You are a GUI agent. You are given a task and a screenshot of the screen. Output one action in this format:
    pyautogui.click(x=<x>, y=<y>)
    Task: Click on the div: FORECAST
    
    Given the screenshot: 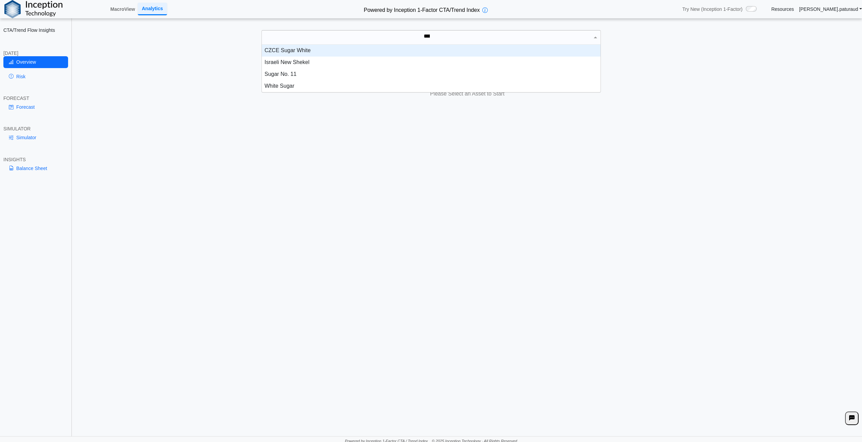 What is the action you would take?
    pyautogui.click(x=36, y=98)
    